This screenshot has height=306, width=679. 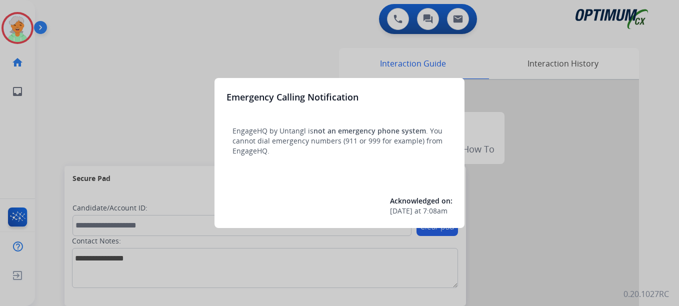 What do you see at coordinates (435, 211) in the screenshot?
I see `span: 7:08am` at bounding box center [435, 211].